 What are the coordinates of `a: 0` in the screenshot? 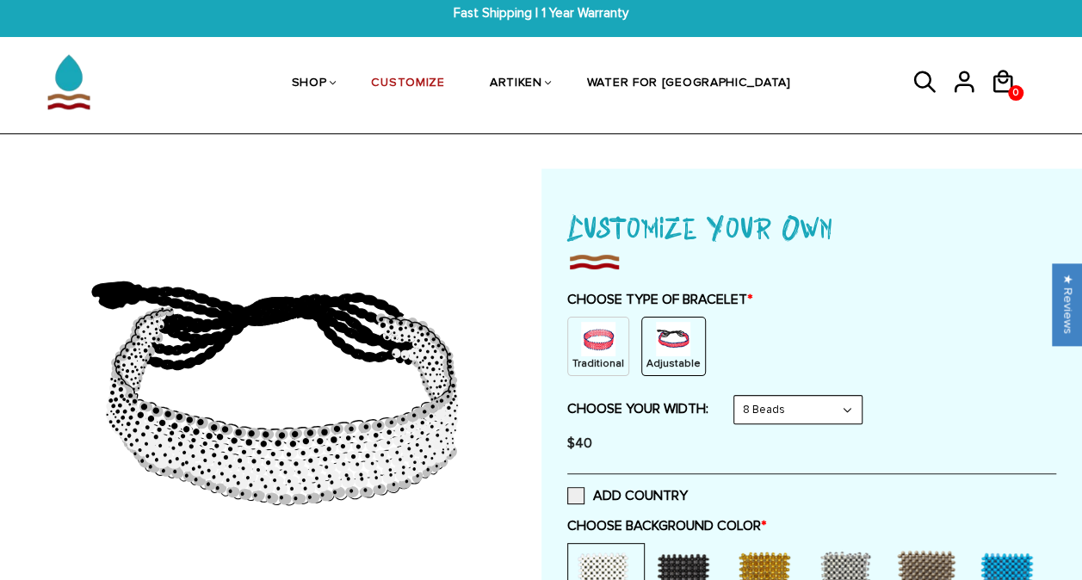 It's located at (1008, 101).